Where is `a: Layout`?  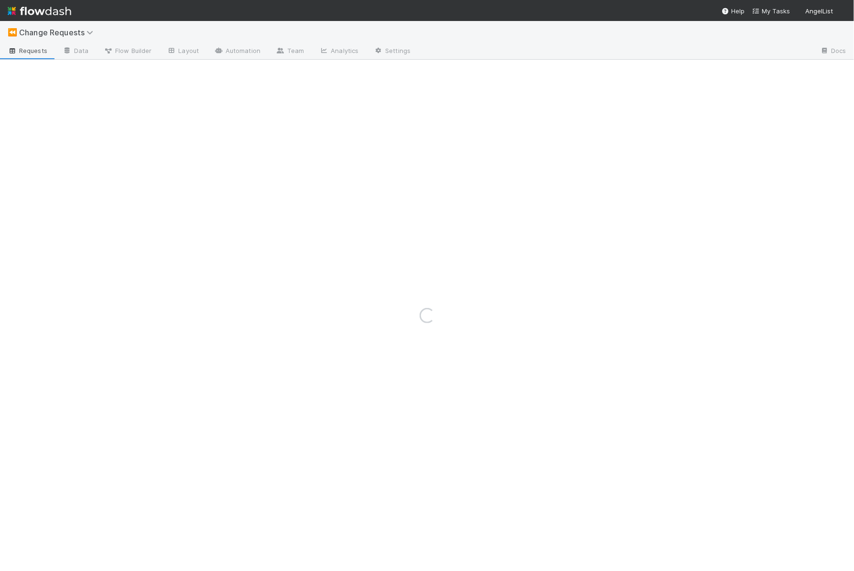
a: Layout is located at coordinates (183, 52).